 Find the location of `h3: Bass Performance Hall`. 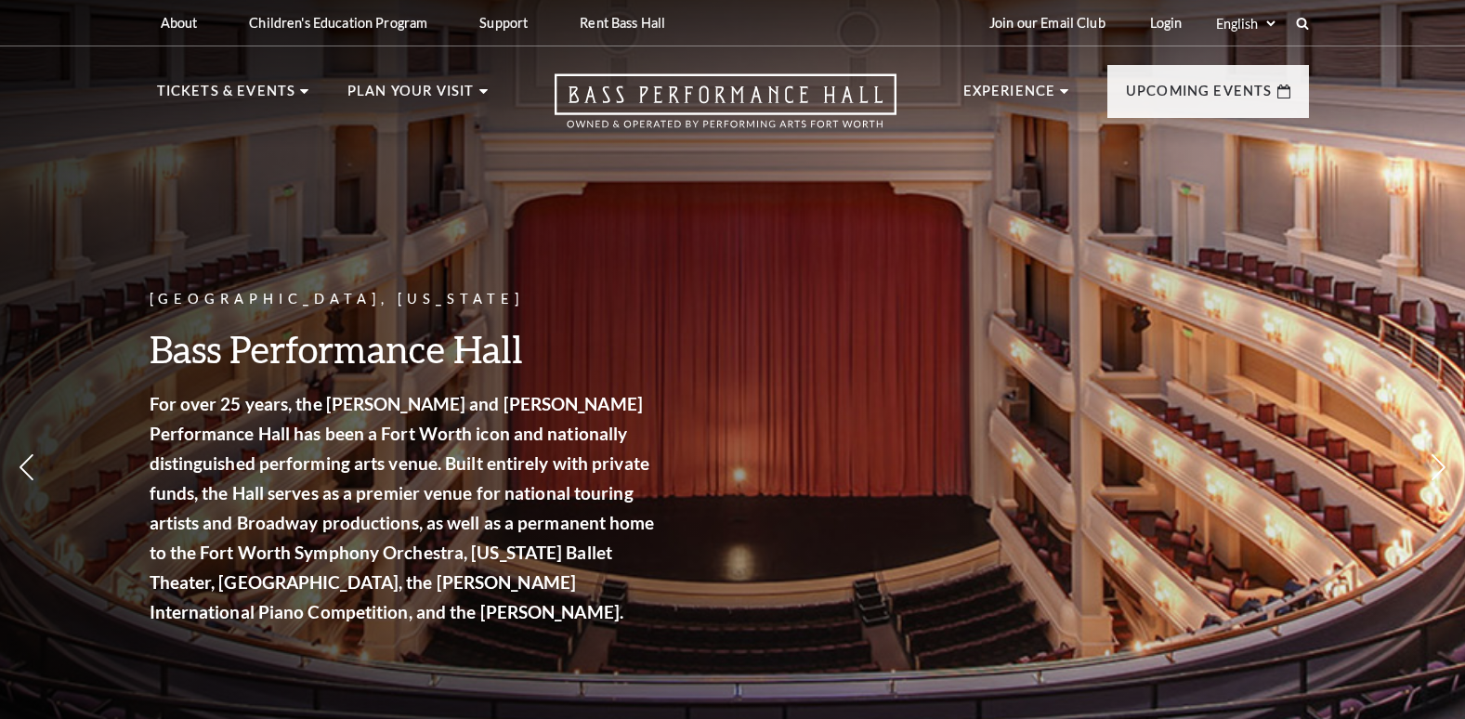

h3: Bass Performance Hall is located at coordinates (405, 348).